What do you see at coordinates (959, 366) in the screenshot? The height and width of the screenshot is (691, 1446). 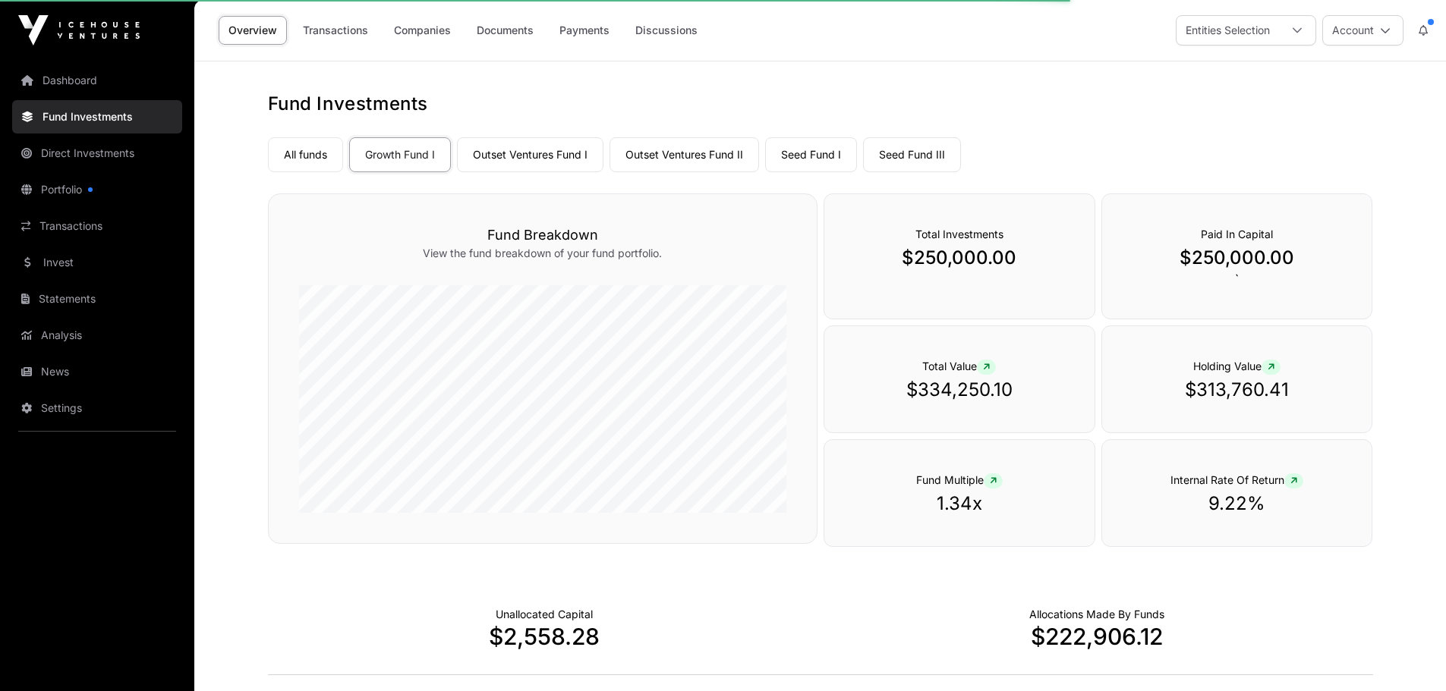 I see `span: Total Value` at bounding box center [959, 366].